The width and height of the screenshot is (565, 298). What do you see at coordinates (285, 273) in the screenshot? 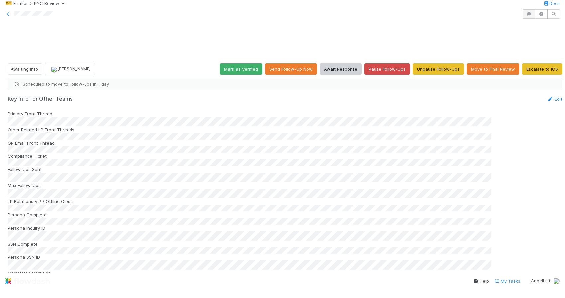
I see `div: Completed Docusign` at bounding box center [285, 273].